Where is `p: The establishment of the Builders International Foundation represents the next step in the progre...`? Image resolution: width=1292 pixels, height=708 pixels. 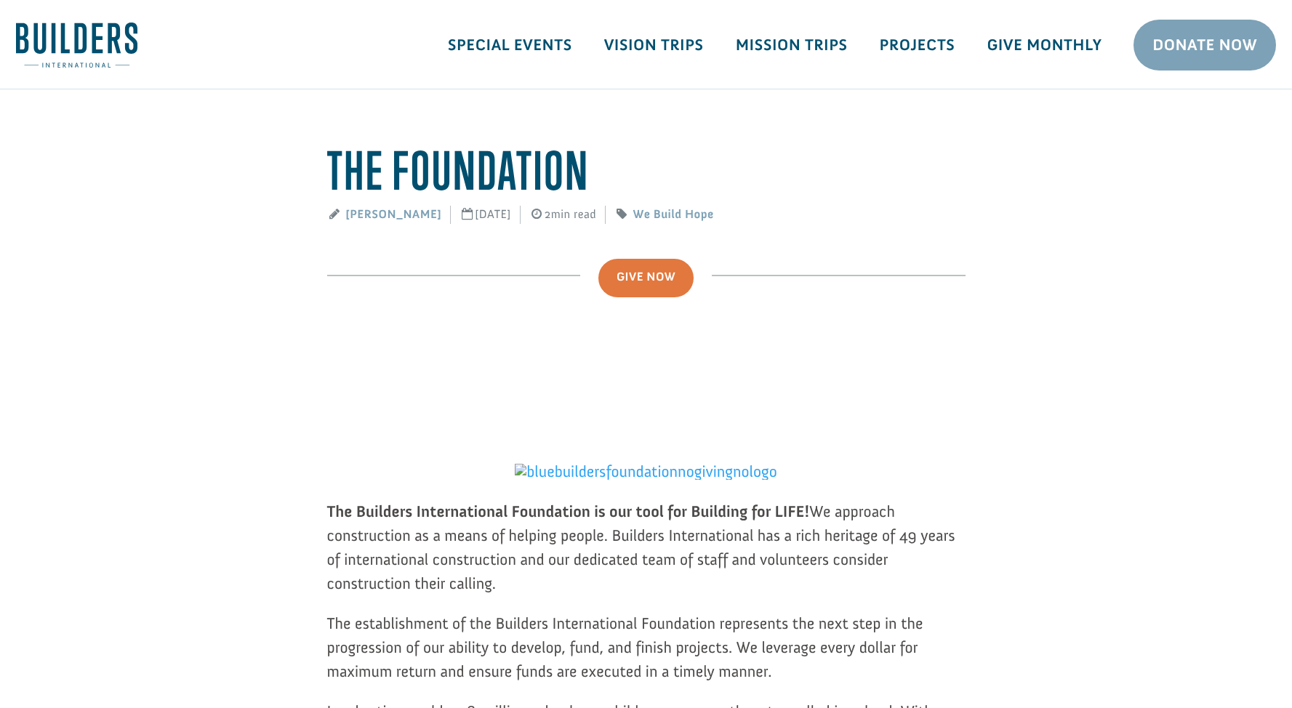
p: The establishment of the Builders International Foundation represents the next step in the progre... is located at coordinates (646, 655).